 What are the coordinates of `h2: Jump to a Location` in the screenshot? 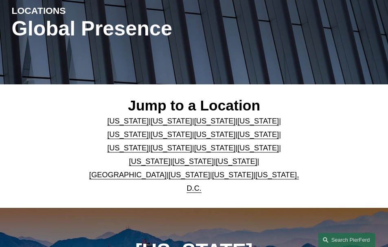 It's located at (194, 106).